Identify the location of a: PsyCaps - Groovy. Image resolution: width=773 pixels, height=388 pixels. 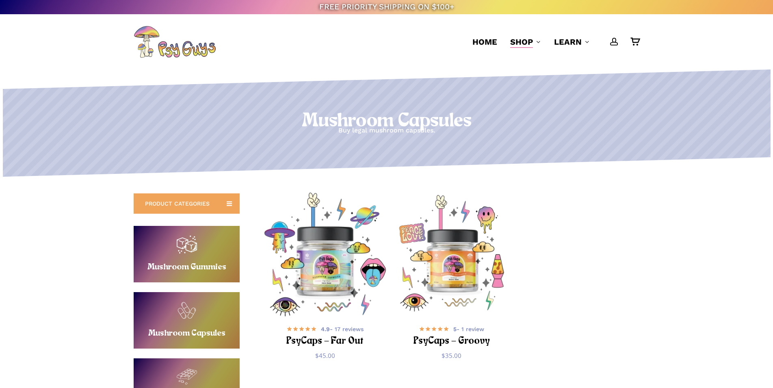
(452, 254).